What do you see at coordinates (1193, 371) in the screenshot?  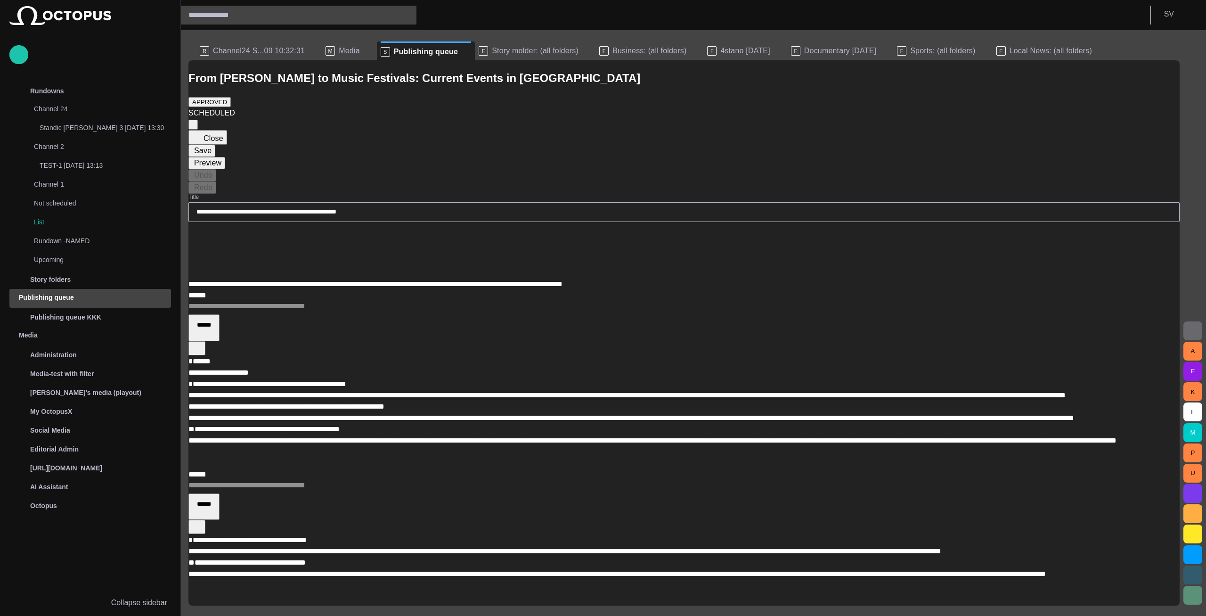 I see `button: F` at bounding box center [1193, 371].